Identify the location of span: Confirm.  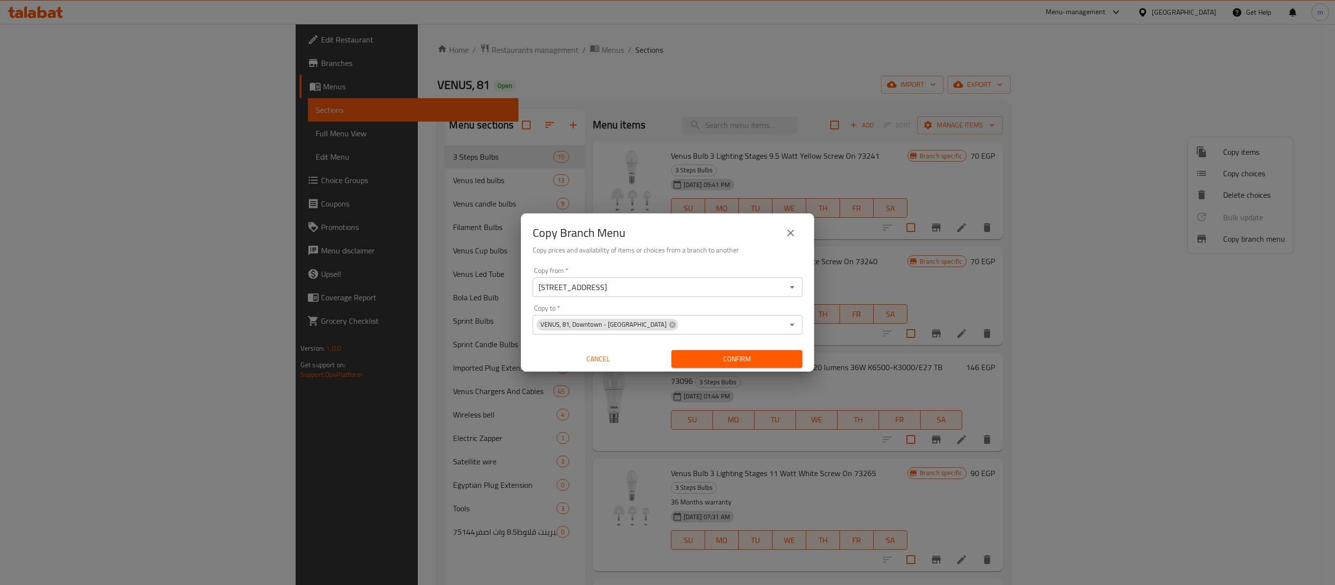
(737, 359).